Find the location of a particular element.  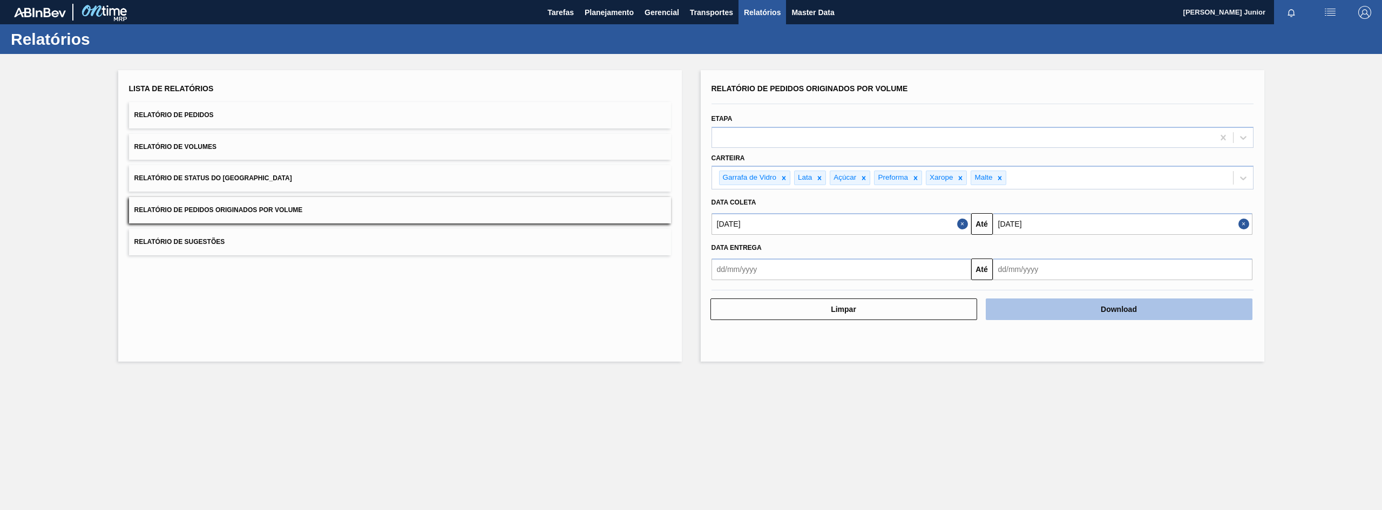

span: Relatório de Sugestões is located at coordinates (180, 242).